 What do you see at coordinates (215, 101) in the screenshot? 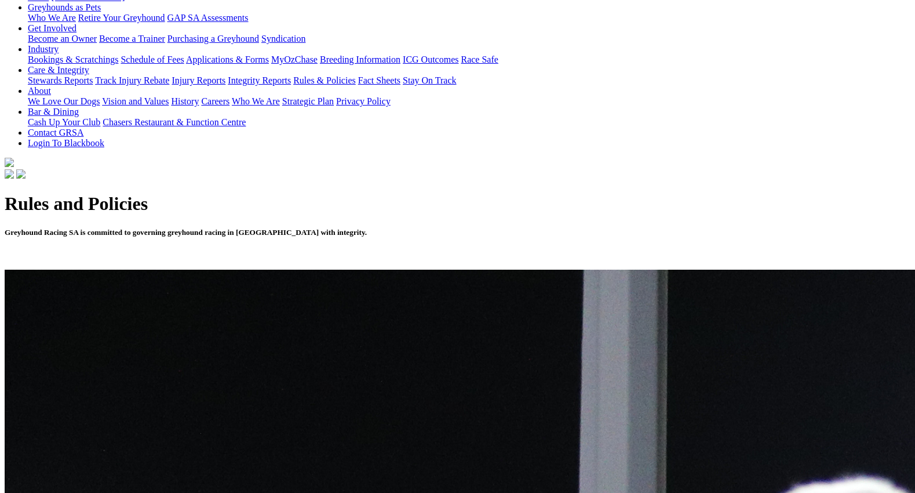
I see `a: Careers` at bounding box center [215, 101].